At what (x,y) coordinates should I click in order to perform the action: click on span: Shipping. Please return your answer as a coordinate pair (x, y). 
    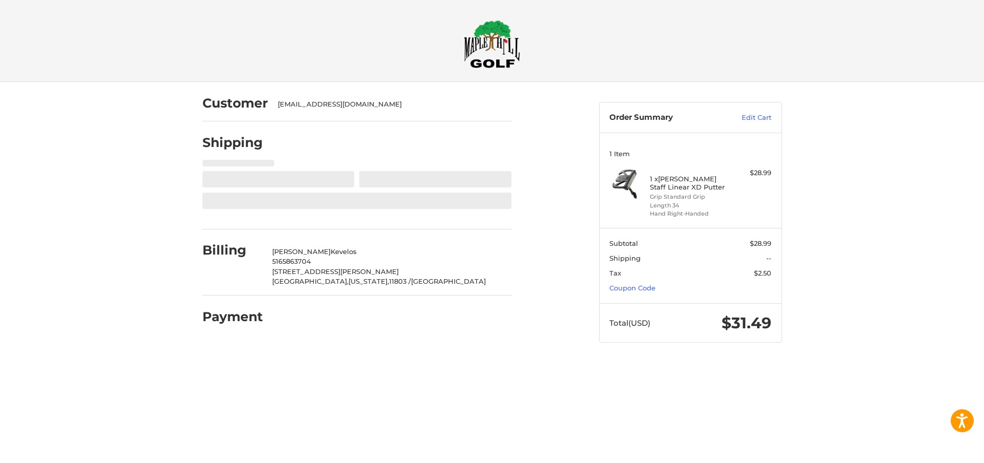
    Looking at the image, I should click on (624, 258).